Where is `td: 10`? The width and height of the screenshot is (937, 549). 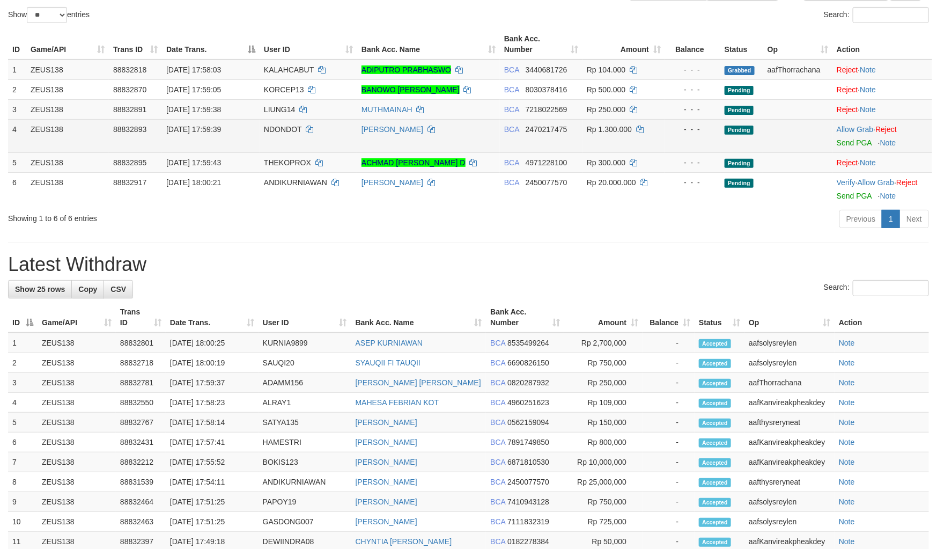
td: 10 is located at coordinates (23, 521).